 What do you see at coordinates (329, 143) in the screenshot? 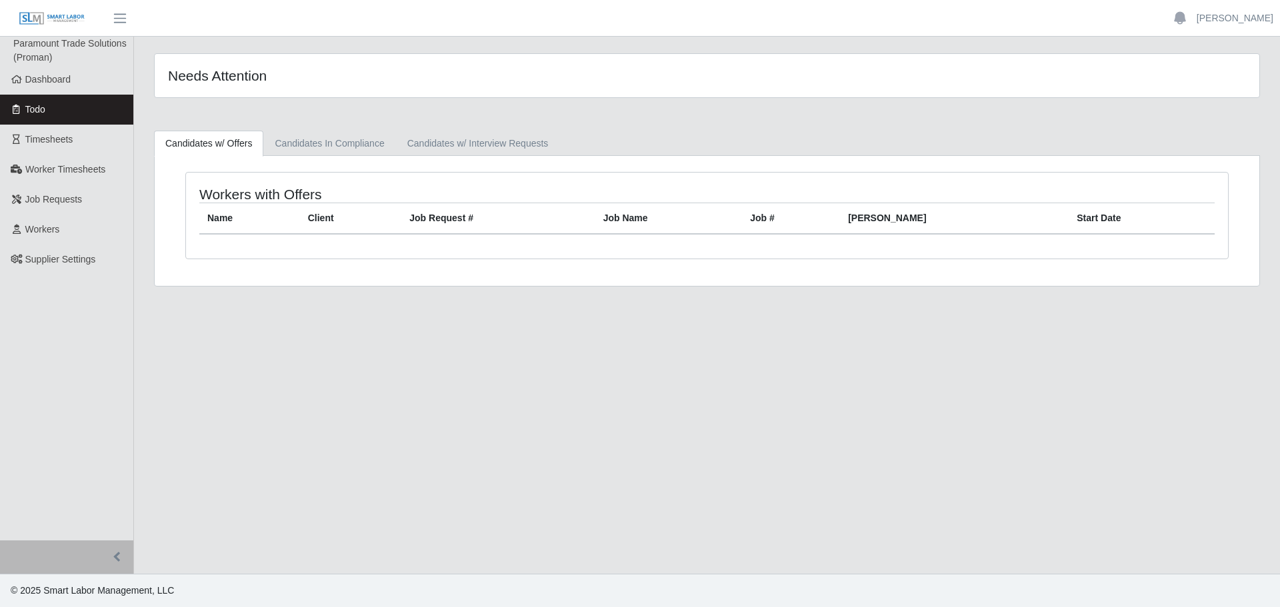
I see `a: Candidates In Compliance` at bounding box center [329, 143].